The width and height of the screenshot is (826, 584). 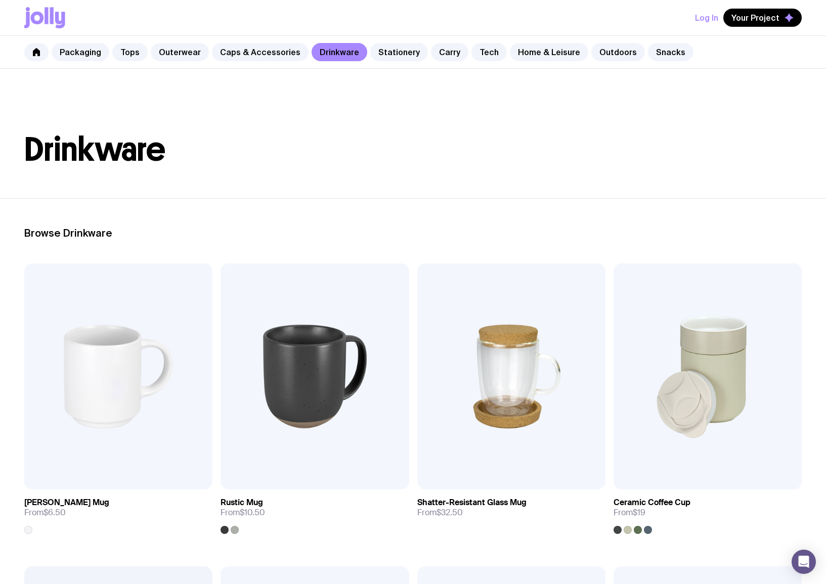 What do you see at coordinates (489, 52) in the screenshot?
I see `a: Tech` at bounding box center [489, 52].